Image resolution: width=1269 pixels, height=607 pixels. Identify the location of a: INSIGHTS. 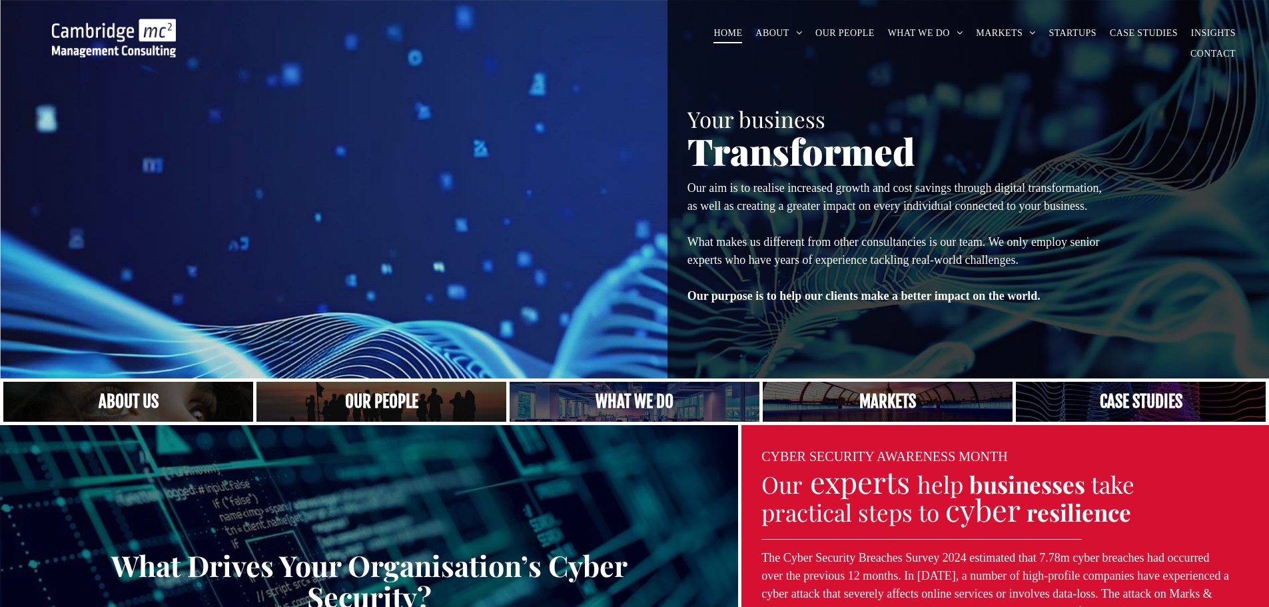
(1213, 33).